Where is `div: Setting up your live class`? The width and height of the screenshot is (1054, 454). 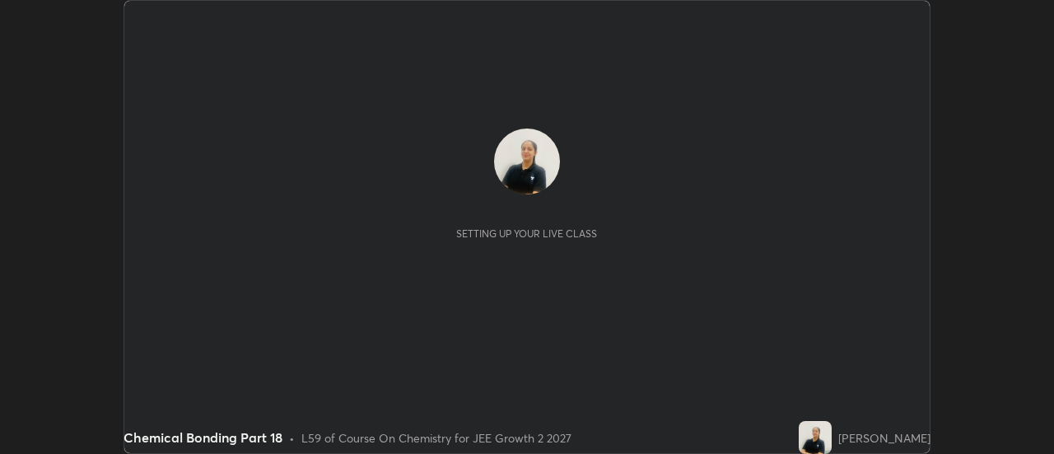 div: Setting up your live class is located at coordinates (526, 233).